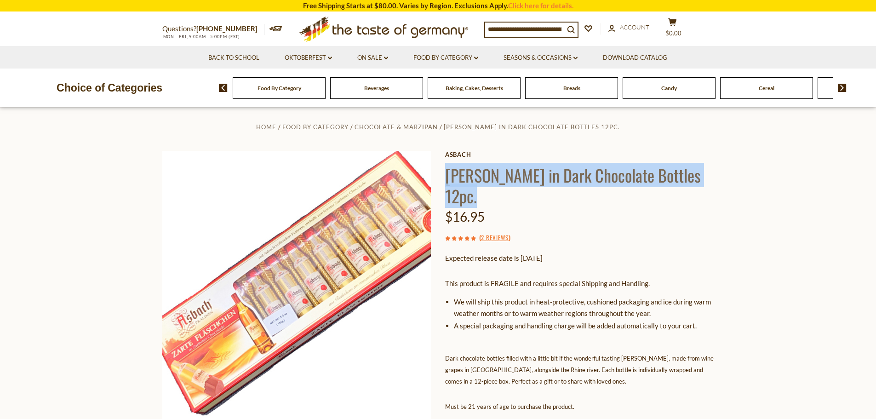  Describe the element at coordinates (635, 27) in the screenshot. I see `span: Account` at that location.